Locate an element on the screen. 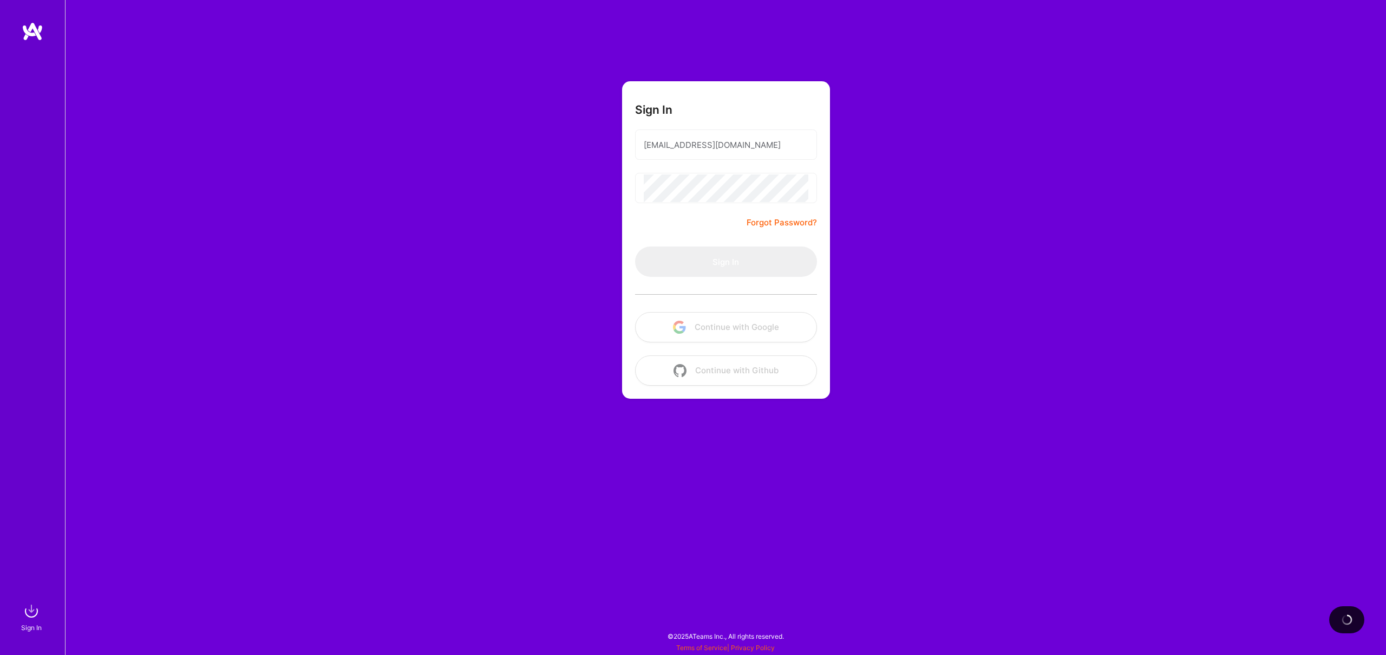 The height and width of the screenshot is (655, 1386). button: Continue with Google is located at coordinates (726, 327).